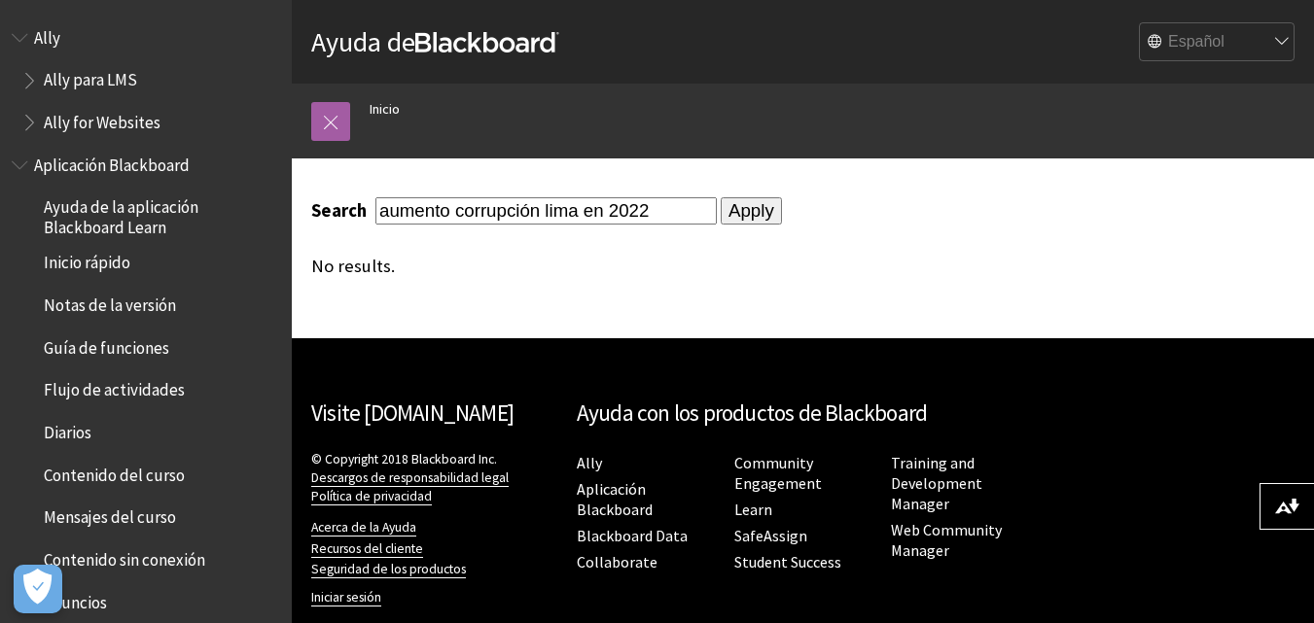 The height and width of the screenshot is (623, 1314). Describe the element at coordinates (112, 161) in the screenshot. I see `span: Aplicación Blackboard` at that location.